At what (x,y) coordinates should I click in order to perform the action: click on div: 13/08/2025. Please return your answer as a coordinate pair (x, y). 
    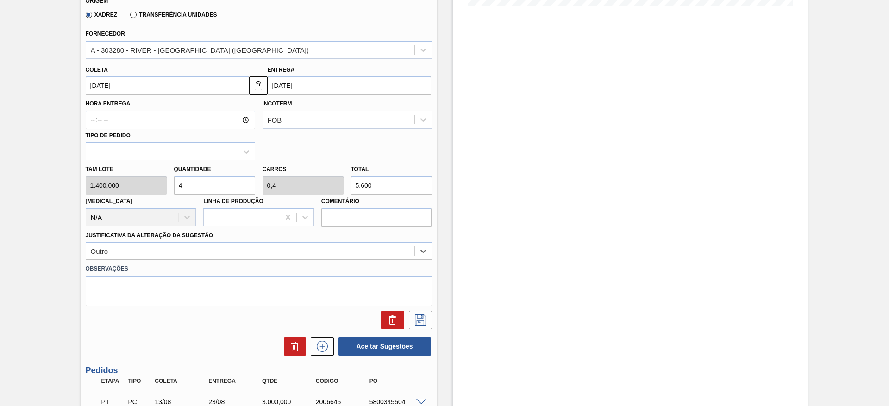
    Looking at the image, I should click on (182, 402).